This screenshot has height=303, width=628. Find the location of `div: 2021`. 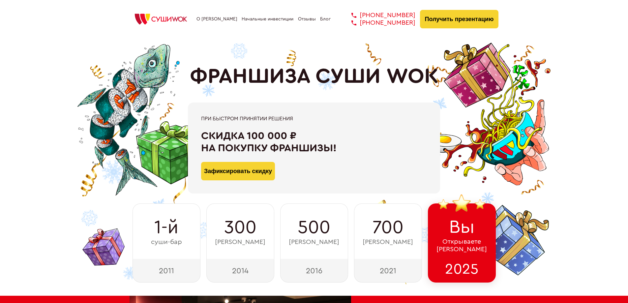

div: 2021 is located at coordinates (388, 271).